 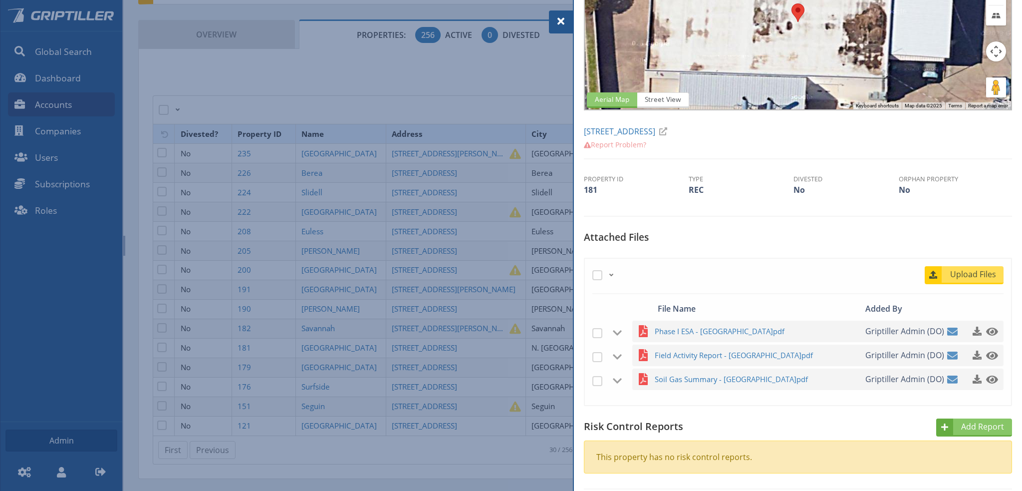 What do you see at coordinates (996, 87) in the screenshot?
I see `button: Drag Pegman onto the map to open Street View` at bounding box center [996, 87].